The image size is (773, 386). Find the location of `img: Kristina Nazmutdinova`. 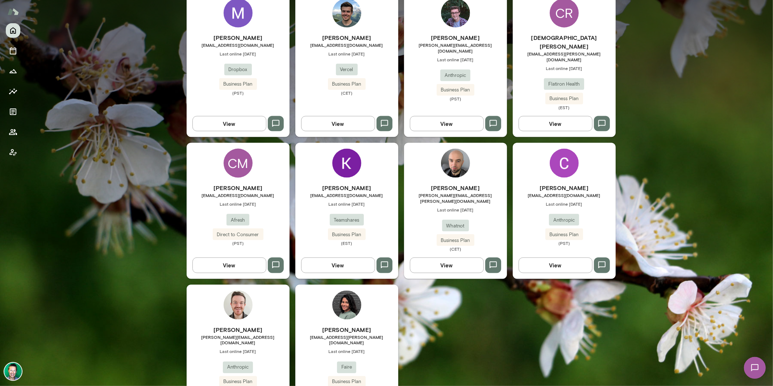

img: Kristina Nazmutdinova is located at coordinates (347, 163).